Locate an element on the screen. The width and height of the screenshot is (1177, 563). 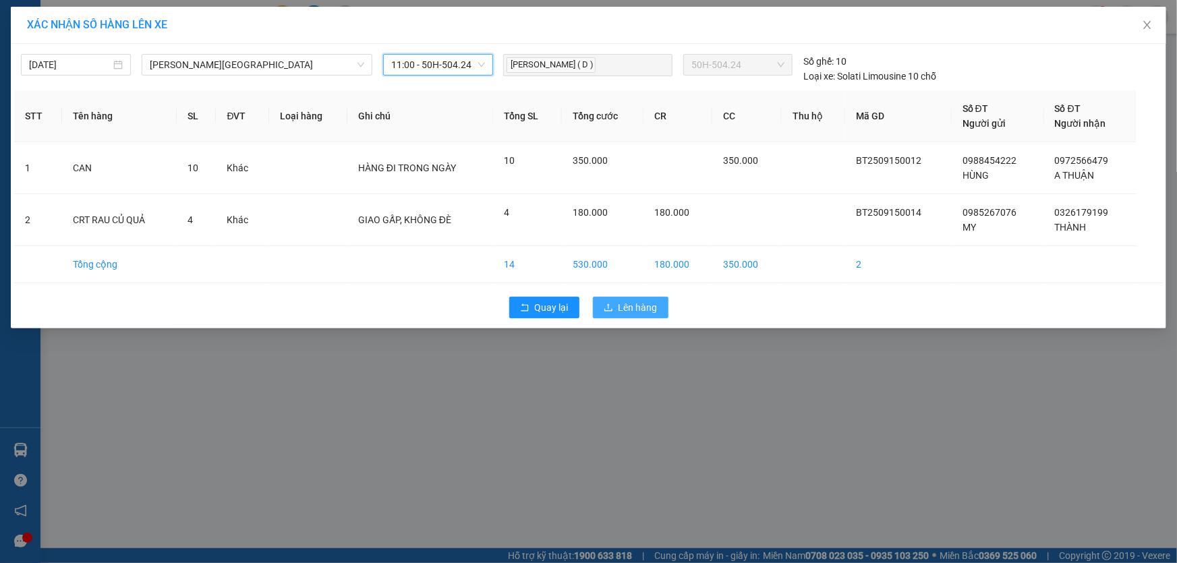
span: Loại xe: is located at coordinates (819, 76).